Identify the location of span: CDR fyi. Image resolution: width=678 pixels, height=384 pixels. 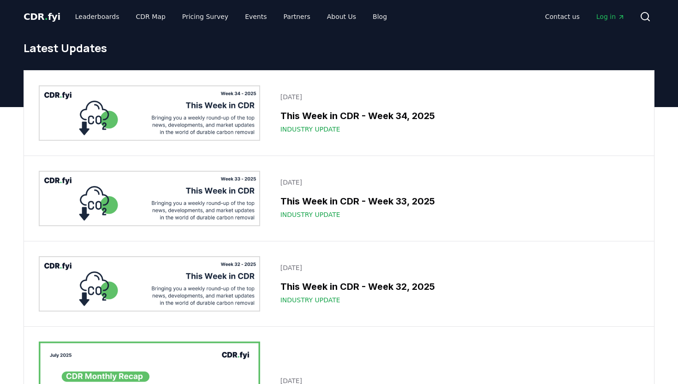
(42, 17).